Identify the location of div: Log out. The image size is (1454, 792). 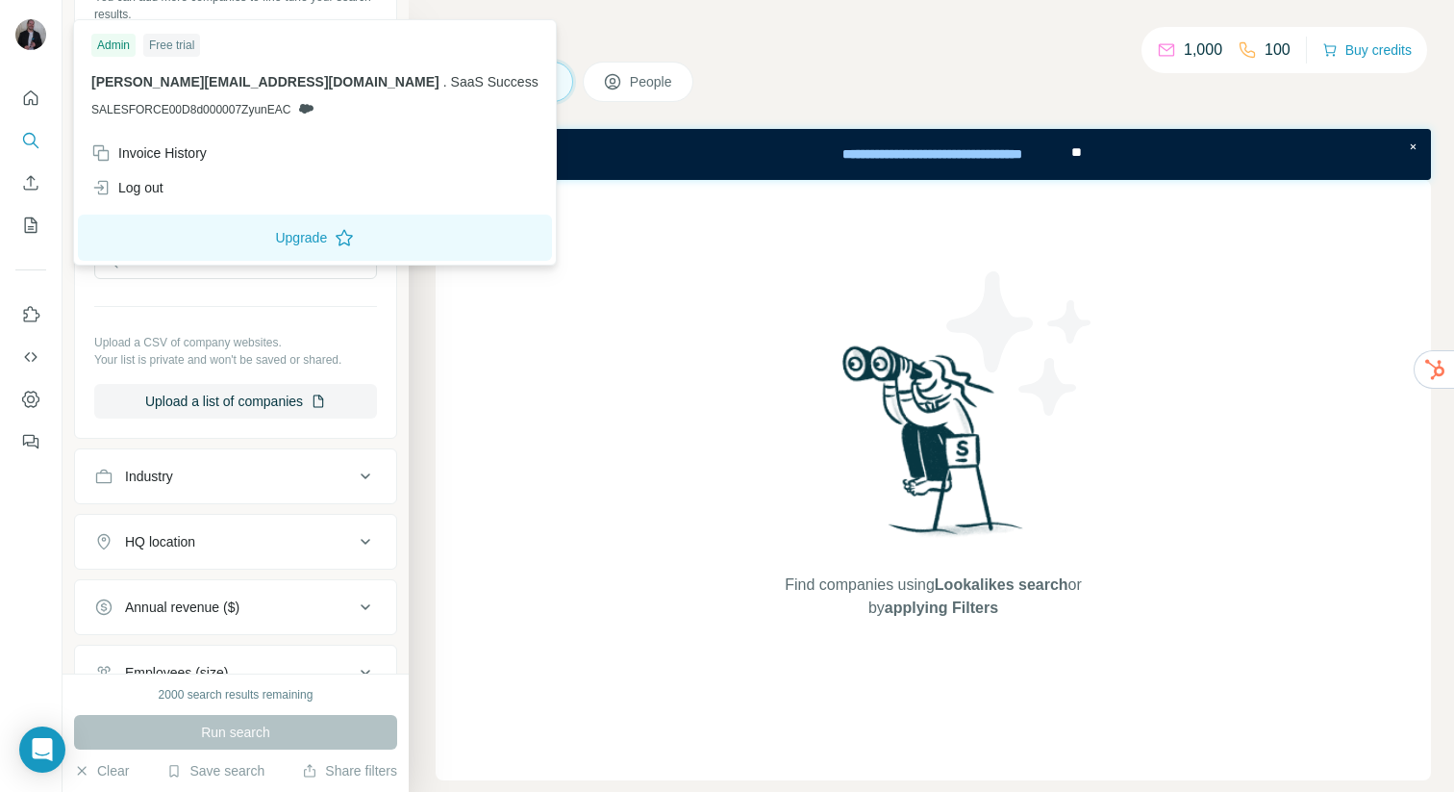
(127, 188).